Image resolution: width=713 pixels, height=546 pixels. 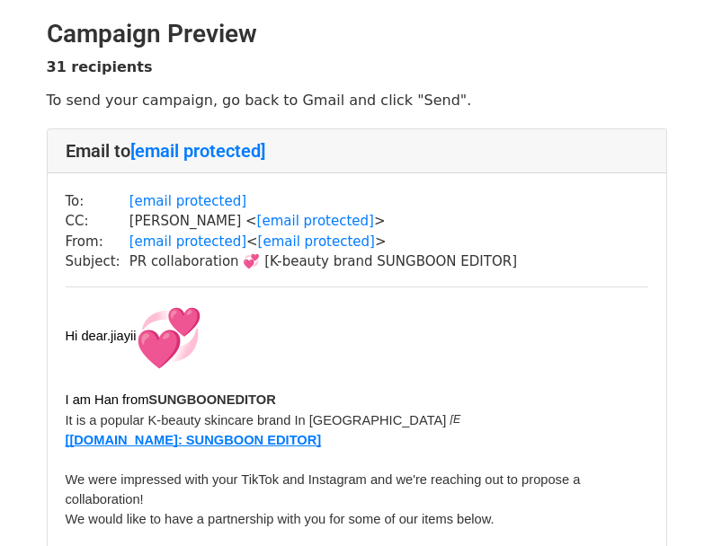 I want to click on span: SUNGBOON, so click(x=187, y=400).